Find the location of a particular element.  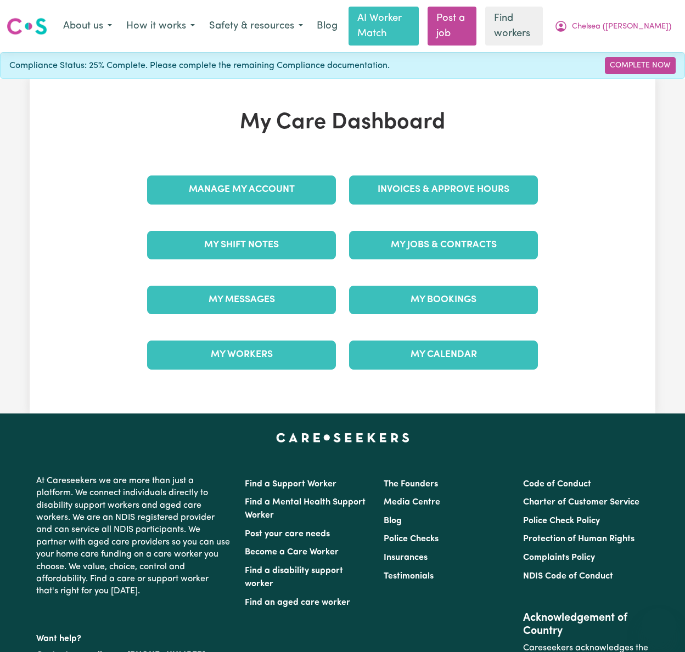

h2: Acknowledgement of Country is located at coordinates (585, 625).